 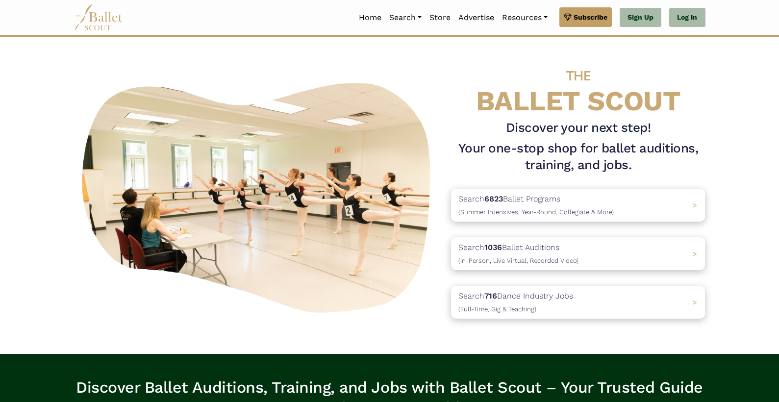 I want to click on a: Search1036Ballet Auditions(In-Person, Live Virtual, Recorded Video) >, so click(x=578, y=253).